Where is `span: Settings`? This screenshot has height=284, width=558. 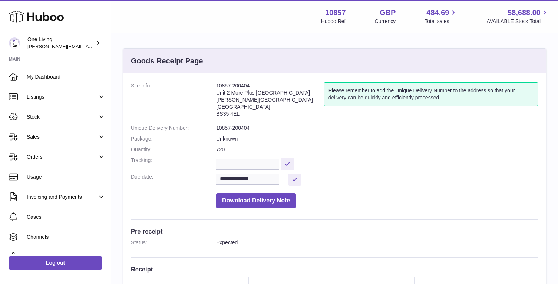 span: Settings is located at coordinates (66, 257).